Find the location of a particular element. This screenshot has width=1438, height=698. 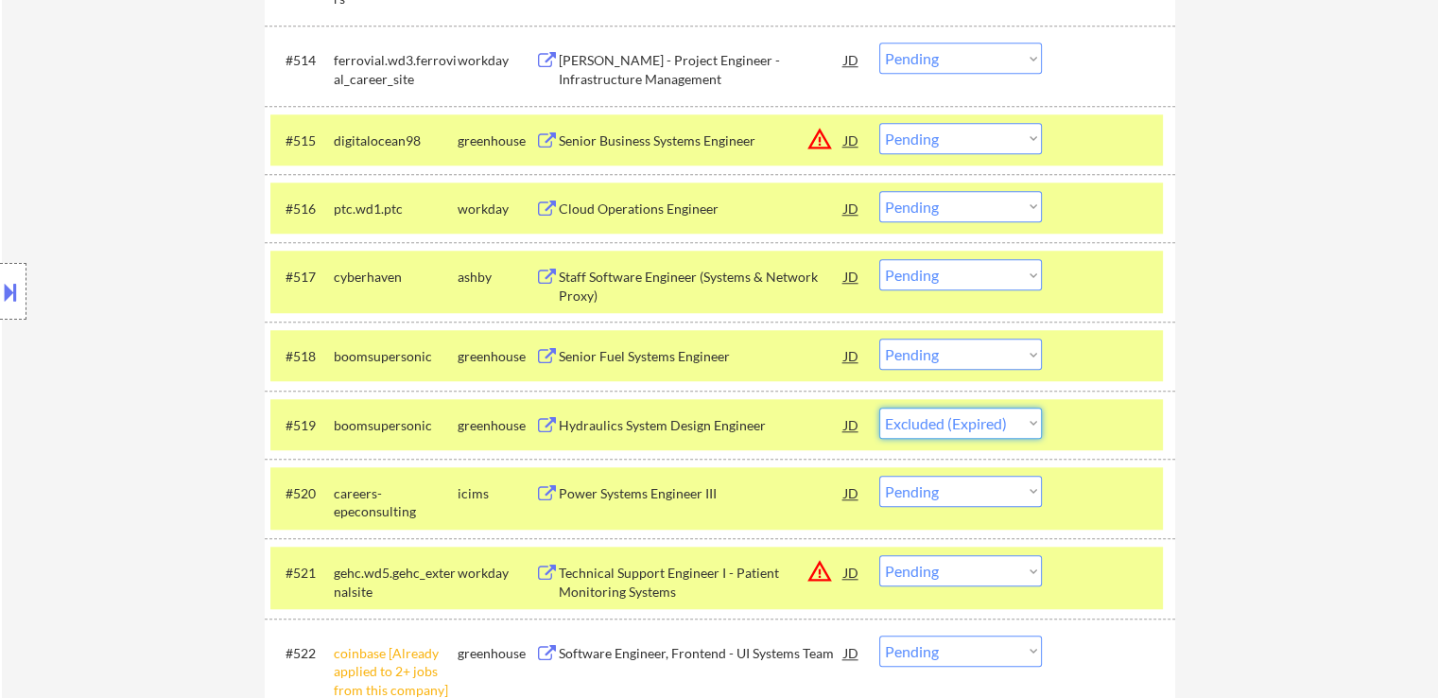

div: Power Systems Engineer III is located at coordinates (701, 493).